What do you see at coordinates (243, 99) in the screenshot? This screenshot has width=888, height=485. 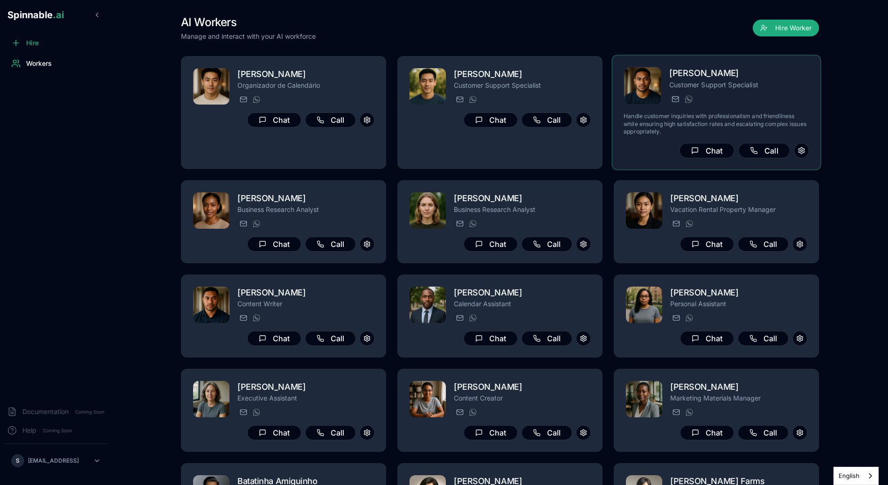 I see `button: Send email to vincent.farhadi@getspinnable.ai` at bounding box center [243, 99].